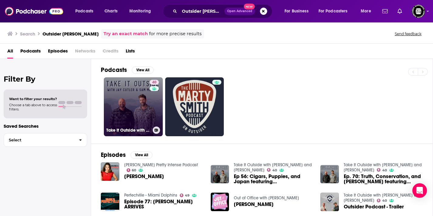 The width and height of the screenshot is (433, 216). What do you see at coordinates (45, 79) in the screenshot?
I see `h2: Filter By` at bounding box center [45, 79].